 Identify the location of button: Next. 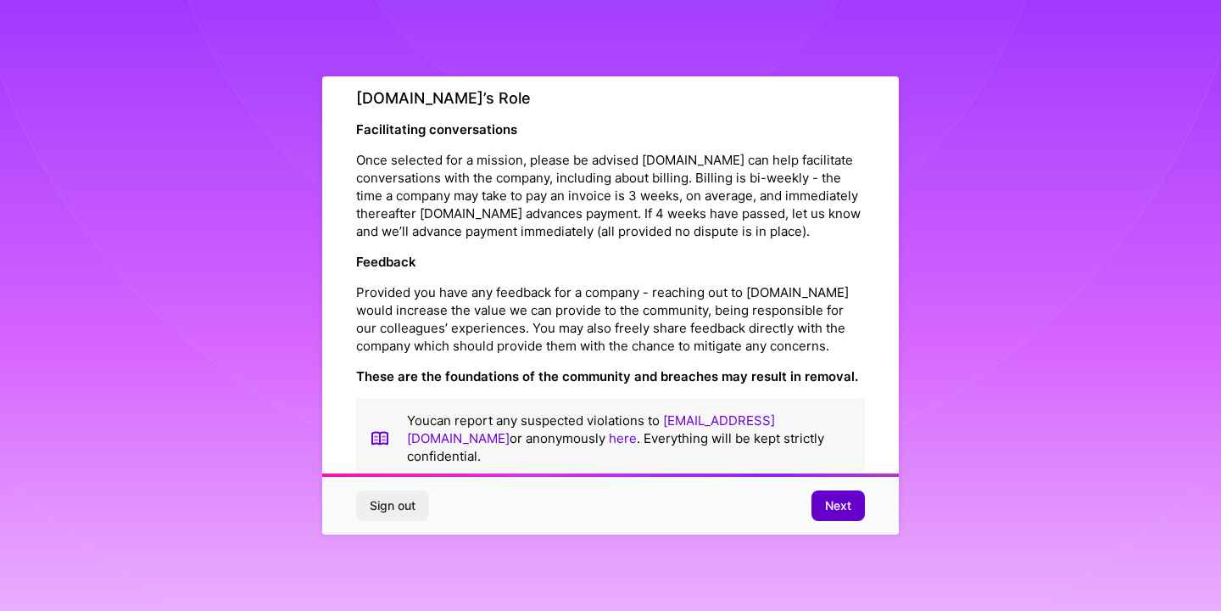
(838, 506).